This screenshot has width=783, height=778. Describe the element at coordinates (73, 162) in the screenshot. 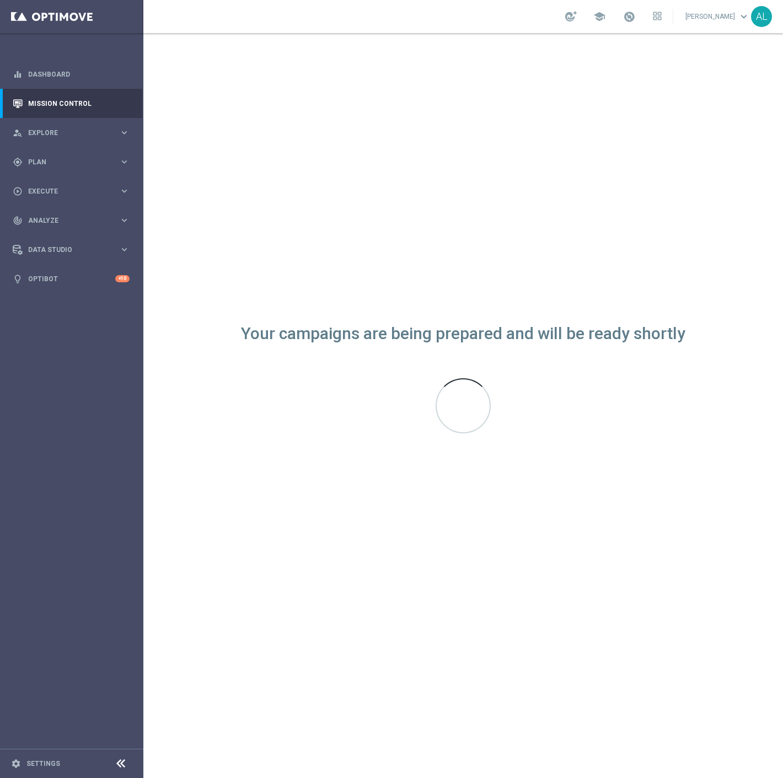

I see `span: Plan` at that location.